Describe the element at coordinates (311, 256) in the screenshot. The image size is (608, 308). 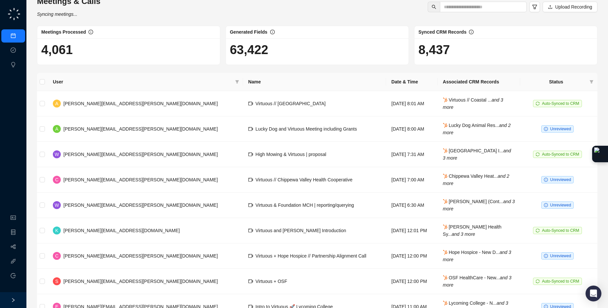
I see `span: Virtuous + Hope Hospice // Partnership Alignment Call` at that location.